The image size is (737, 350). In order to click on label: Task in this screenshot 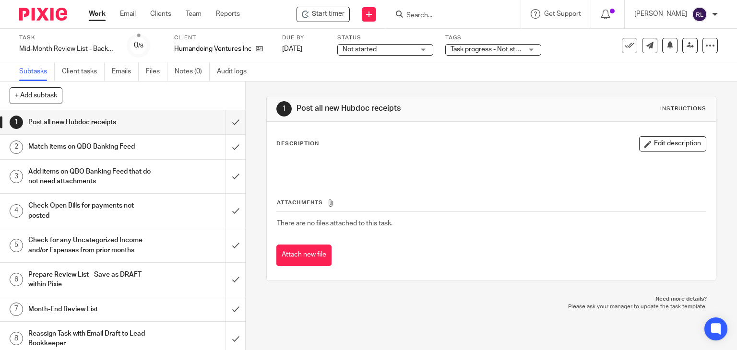, I will do `click(67, 38)`.